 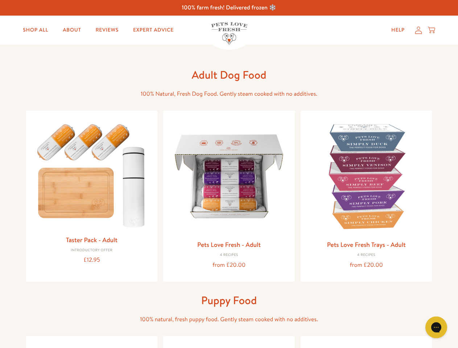 What do you see at coordinates (229, 300) in the screenshot?
I see `h1: Puppy Food` at bounding box center [229, 300].